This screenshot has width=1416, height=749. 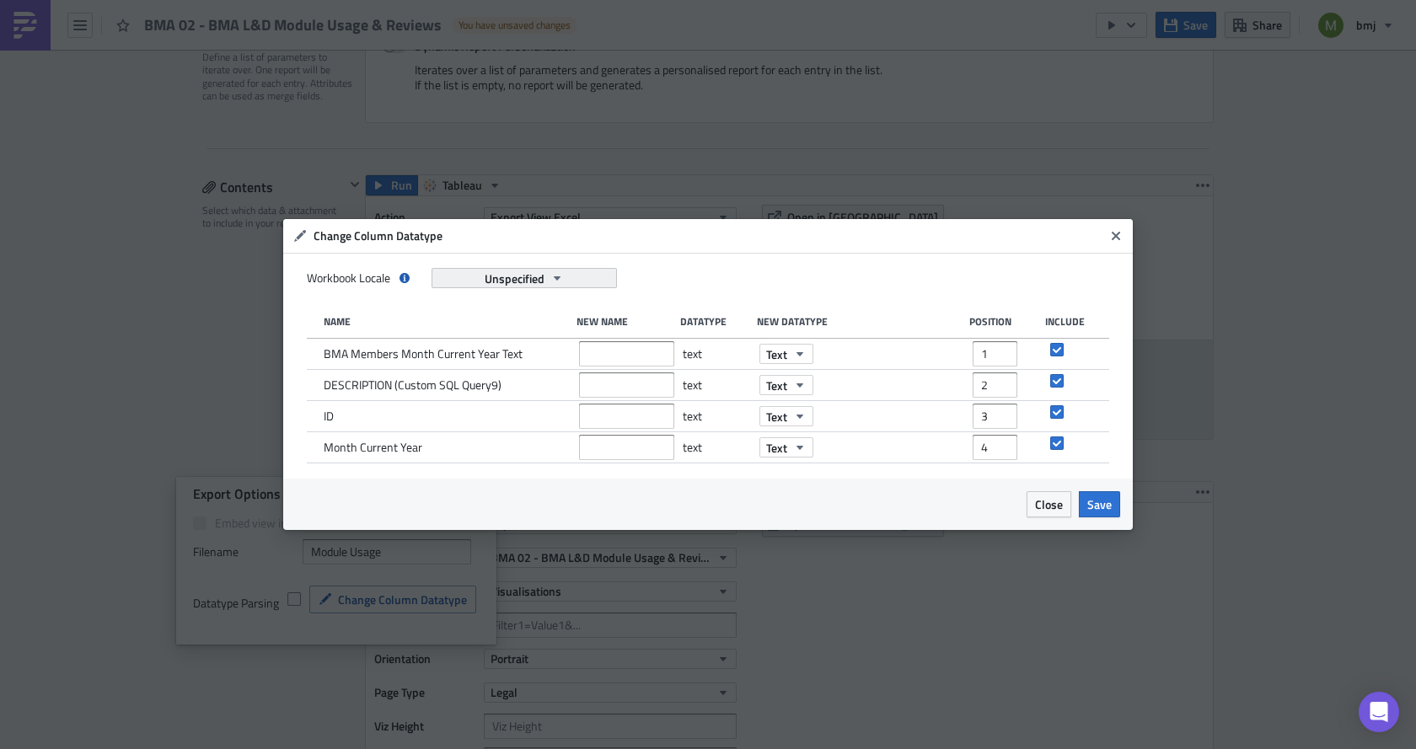 What do you see at coordinates (329, 416) in the screenshot?
I see `span: ID` at bounding box center [329, 416].